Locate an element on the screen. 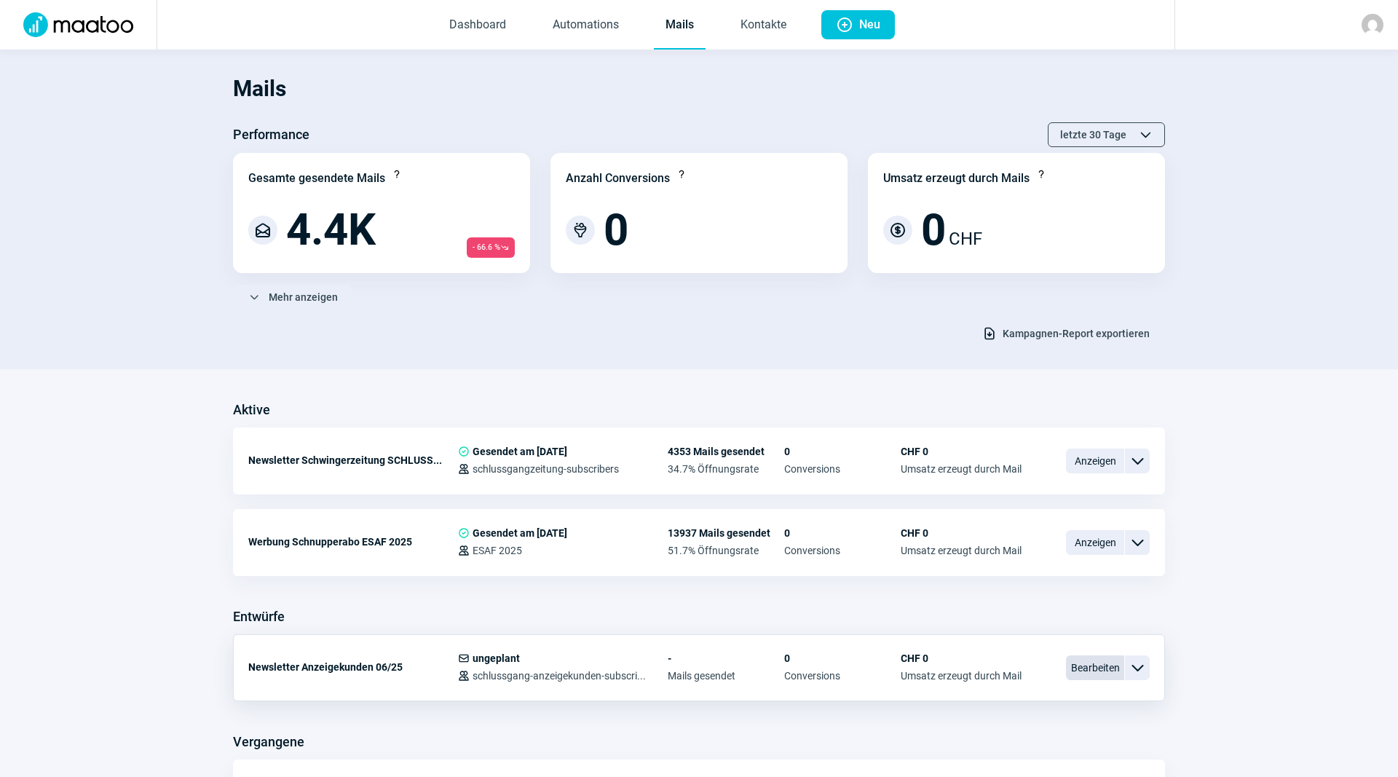  span: CHF is located at coordinates (966, 239).